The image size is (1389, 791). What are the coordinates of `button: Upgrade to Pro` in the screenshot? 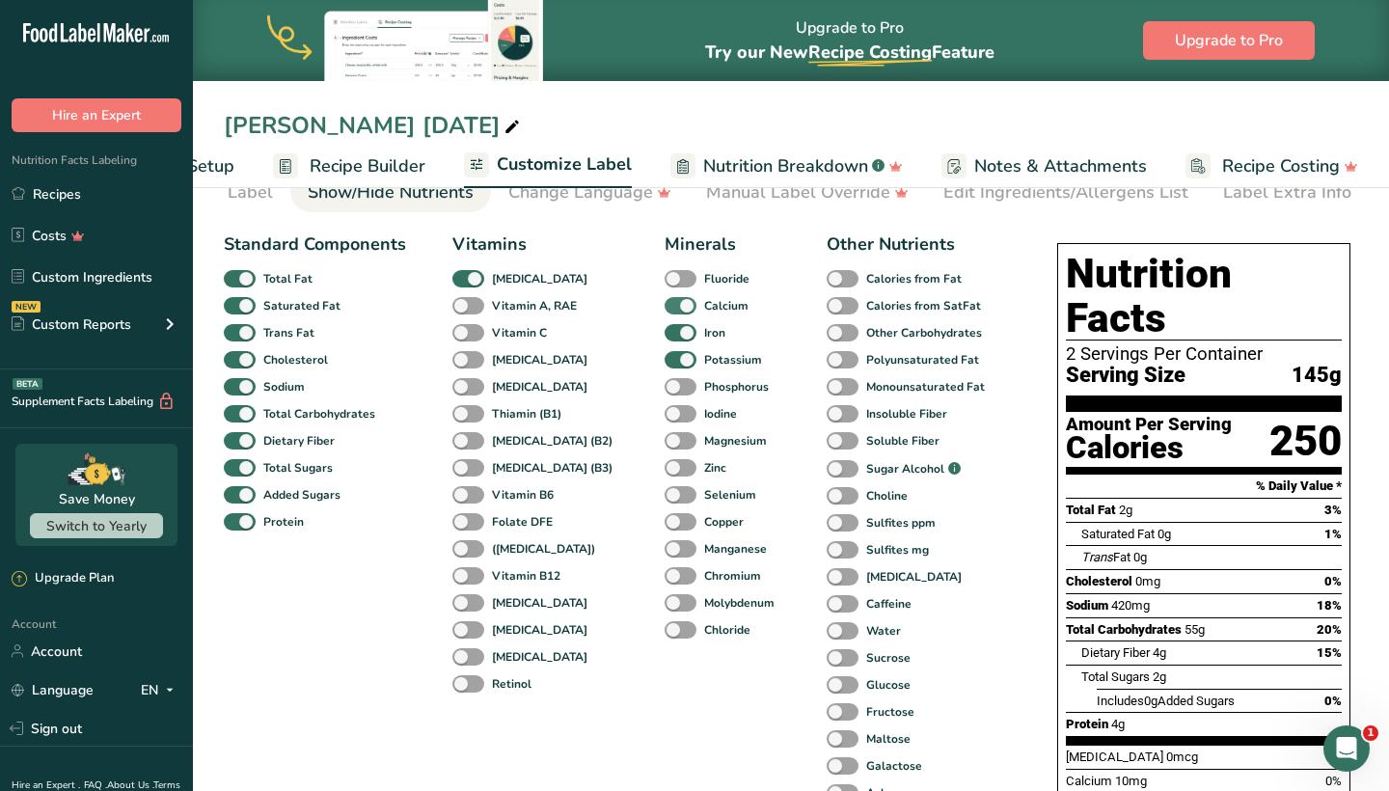 It's located at (1229, 41).